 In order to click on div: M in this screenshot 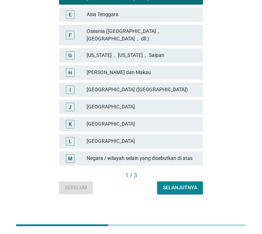, I will do `click(70, 158)`.